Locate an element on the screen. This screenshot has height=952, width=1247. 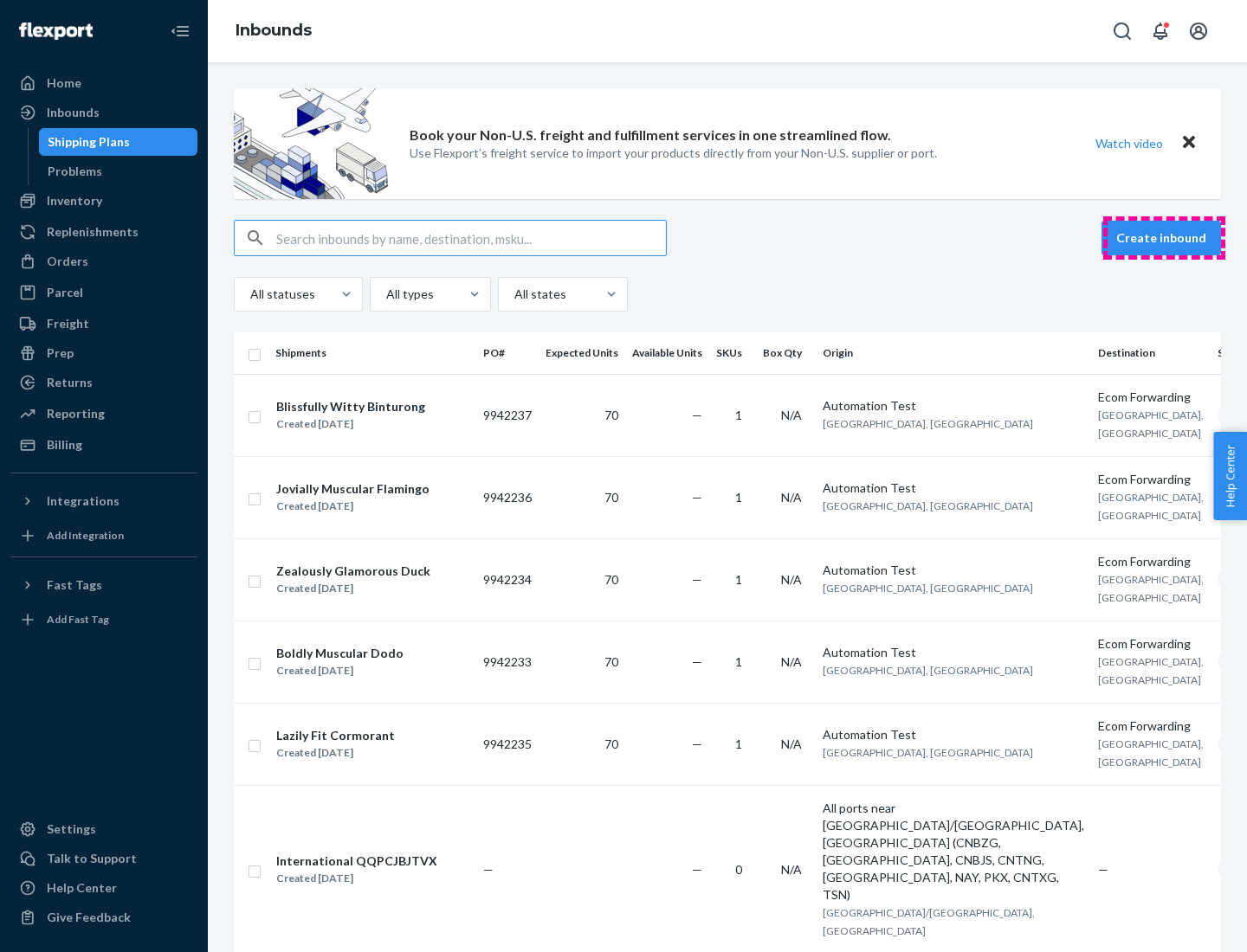
div: Returns is located at coordinates (69, 383).